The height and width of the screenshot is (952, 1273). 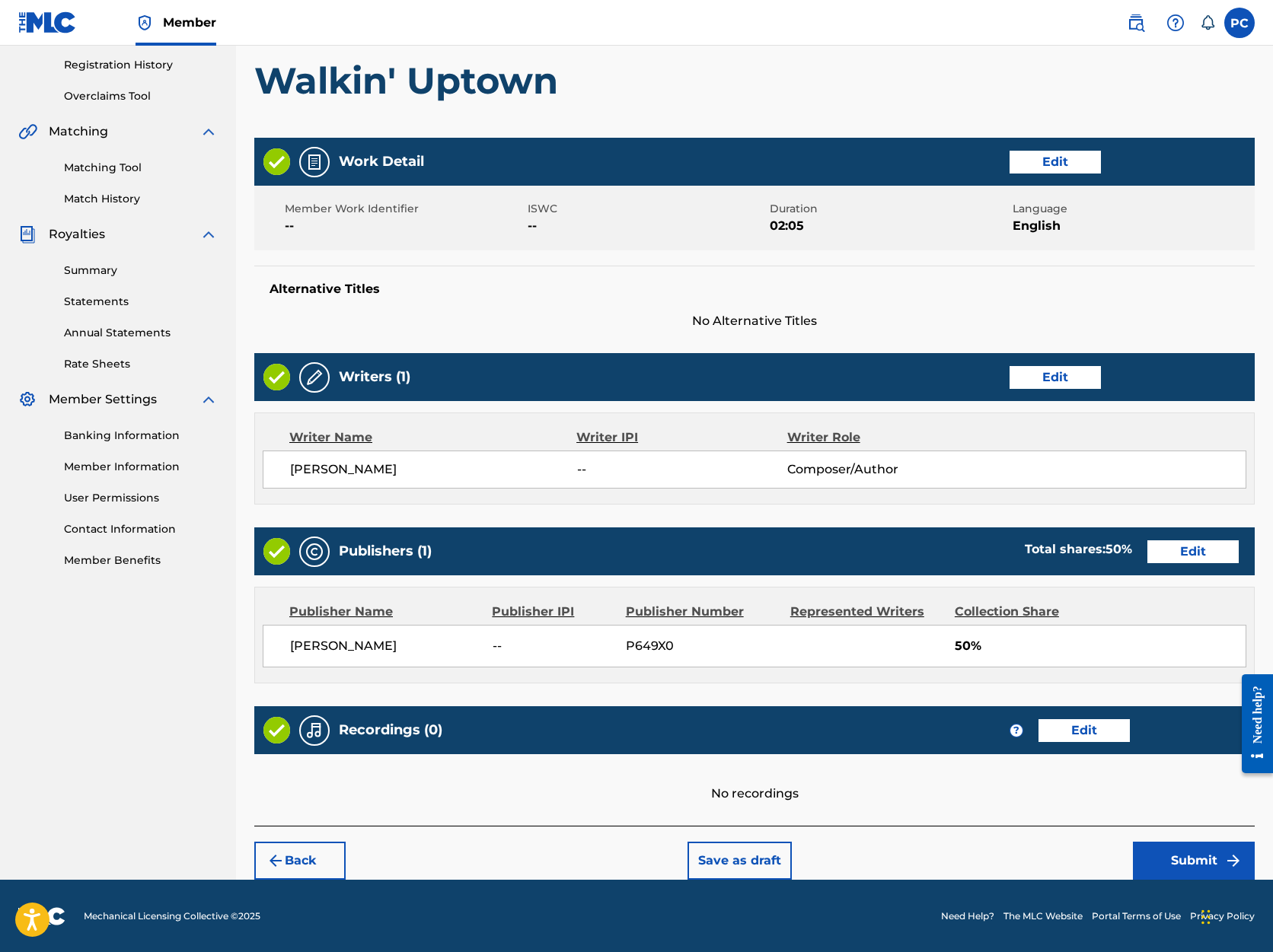 I want to click on span: Language, so click(x=1132, y=209).